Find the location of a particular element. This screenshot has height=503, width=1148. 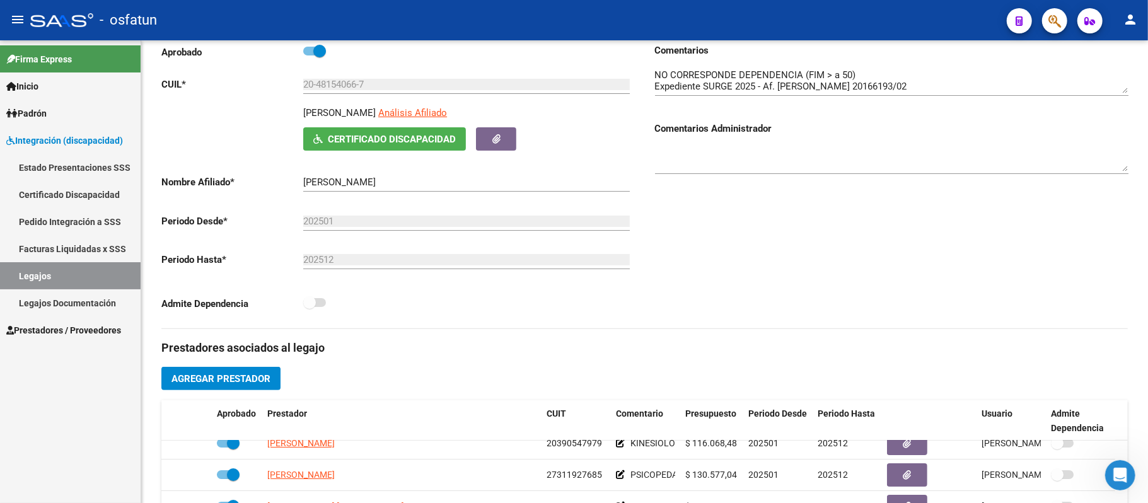

button: Agregar Prestador is located at coordinates (221, 378).